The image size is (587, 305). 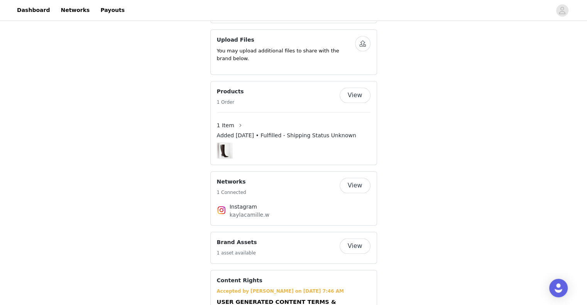 I want to click on img: Instagram Icon, so click(x=222, y=210).